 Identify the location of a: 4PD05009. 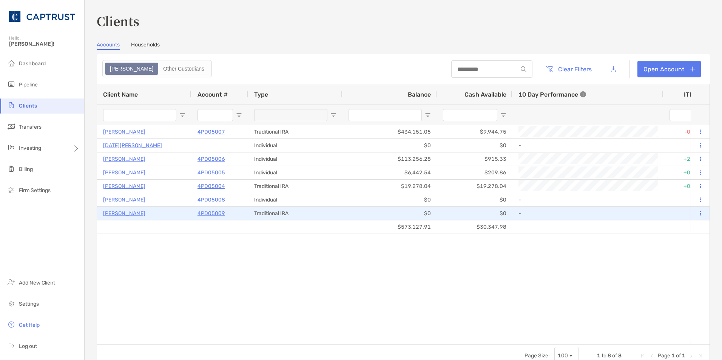
(211, 213).